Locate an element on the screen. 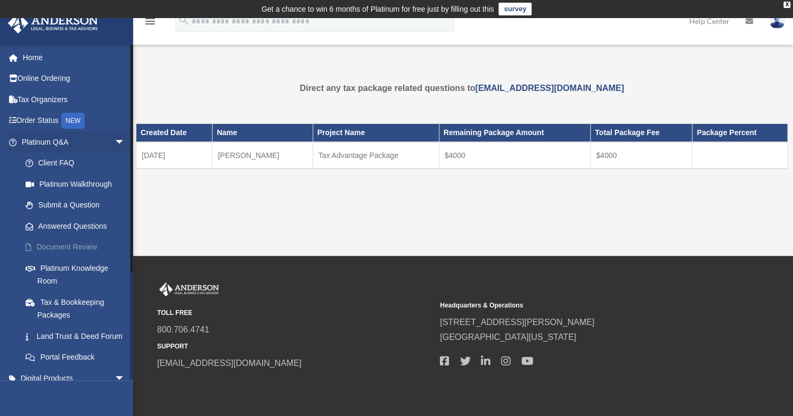 This screenshot has height=416, width=793. a: menu is located at coordinates (150, 23).